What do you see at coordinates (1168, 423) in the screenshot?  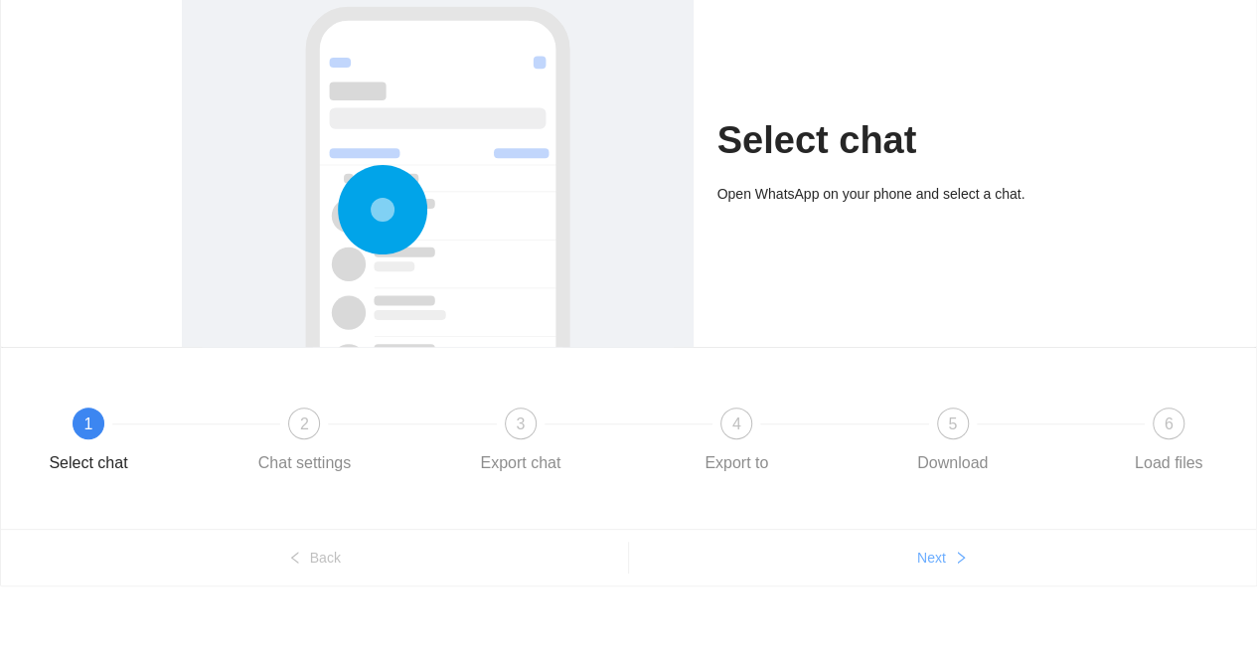 I see `span: 6` at bounding box center [1168, 423].